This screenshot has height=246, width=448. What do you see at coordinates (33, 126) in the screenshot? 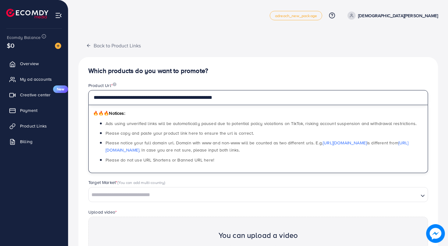
I see `span: Product Links` at bounding box center [33, 126].